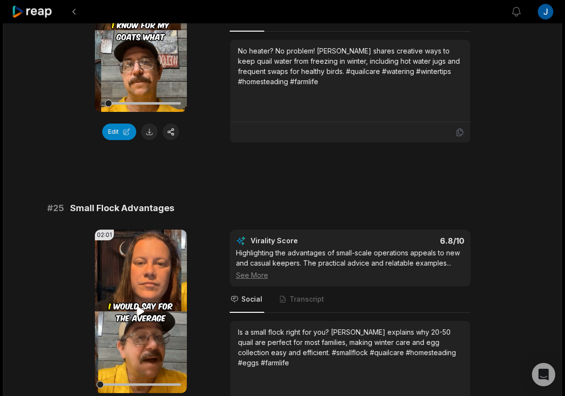 The image size is (565, 396). I want to click on div: Virality Score, so click(303, 241).